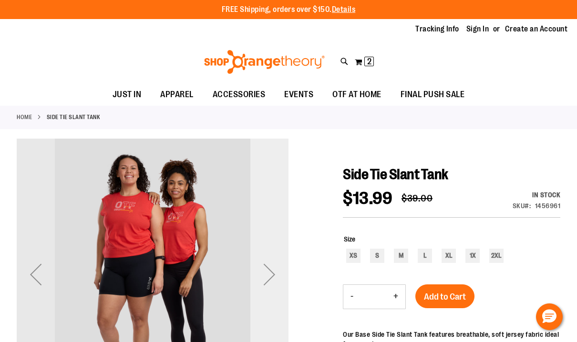 The width and height of the screenshot is (577, 342). Describe the element at coordinates (496, 256) in the screenshot. I see `div: 2XL` at that location.